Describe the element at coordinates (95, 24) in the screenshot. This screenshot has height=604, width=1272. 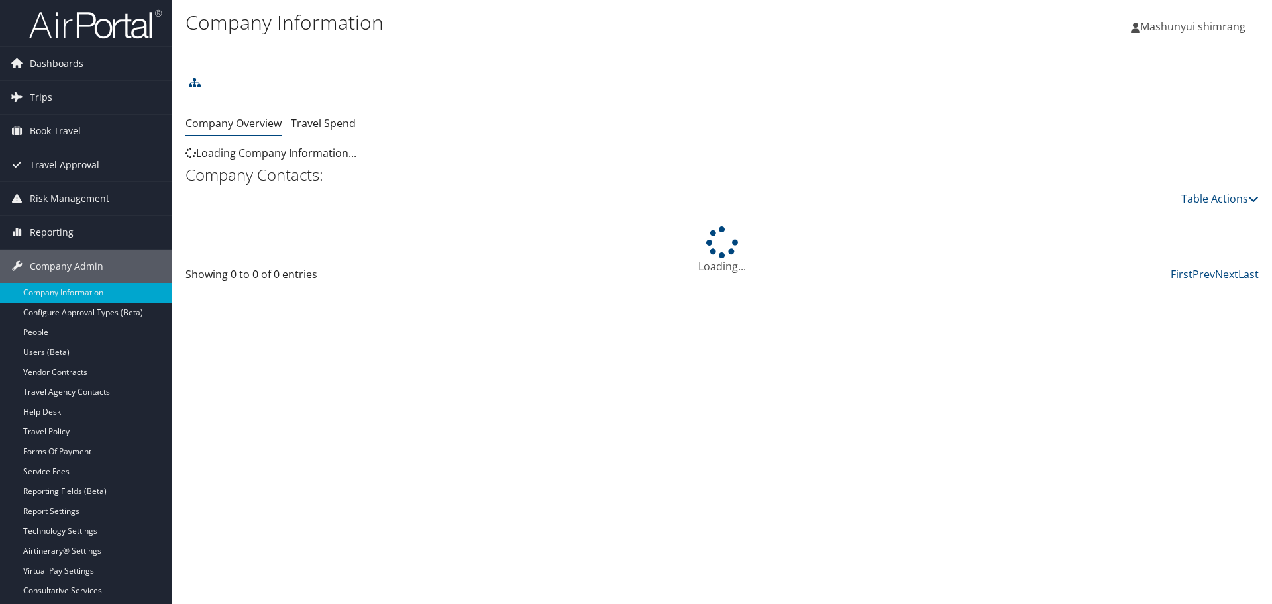
I see `img: airportal-logo.png` at that location.